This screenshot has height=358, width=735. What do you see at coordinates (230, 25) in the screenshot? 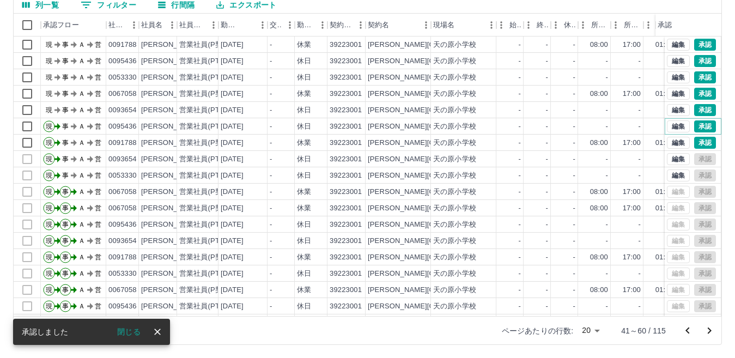
I see `div: 勤務日` at bounding box center [230, 25].